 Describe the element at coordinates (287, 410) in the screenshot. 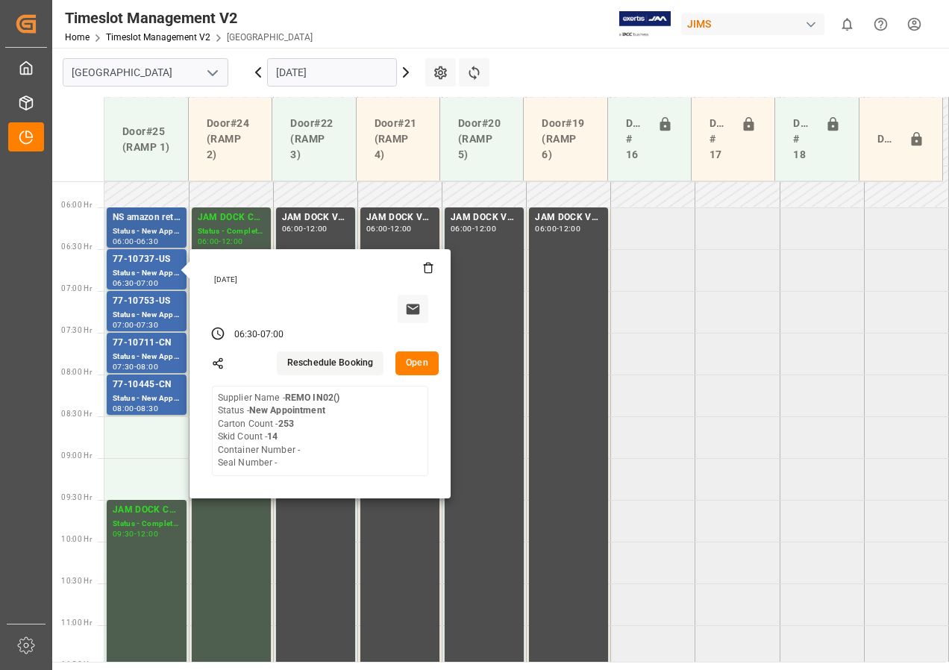

I see `b: New Appointment` at that location.